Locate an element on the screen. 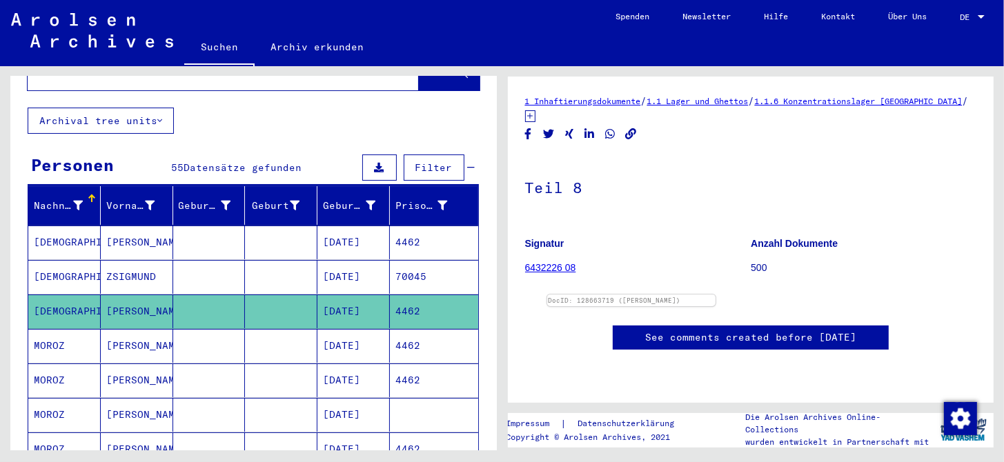 This screenshot has height=462, width=1004. button: Share on LinkedIn is located at coordinates (589, 134).